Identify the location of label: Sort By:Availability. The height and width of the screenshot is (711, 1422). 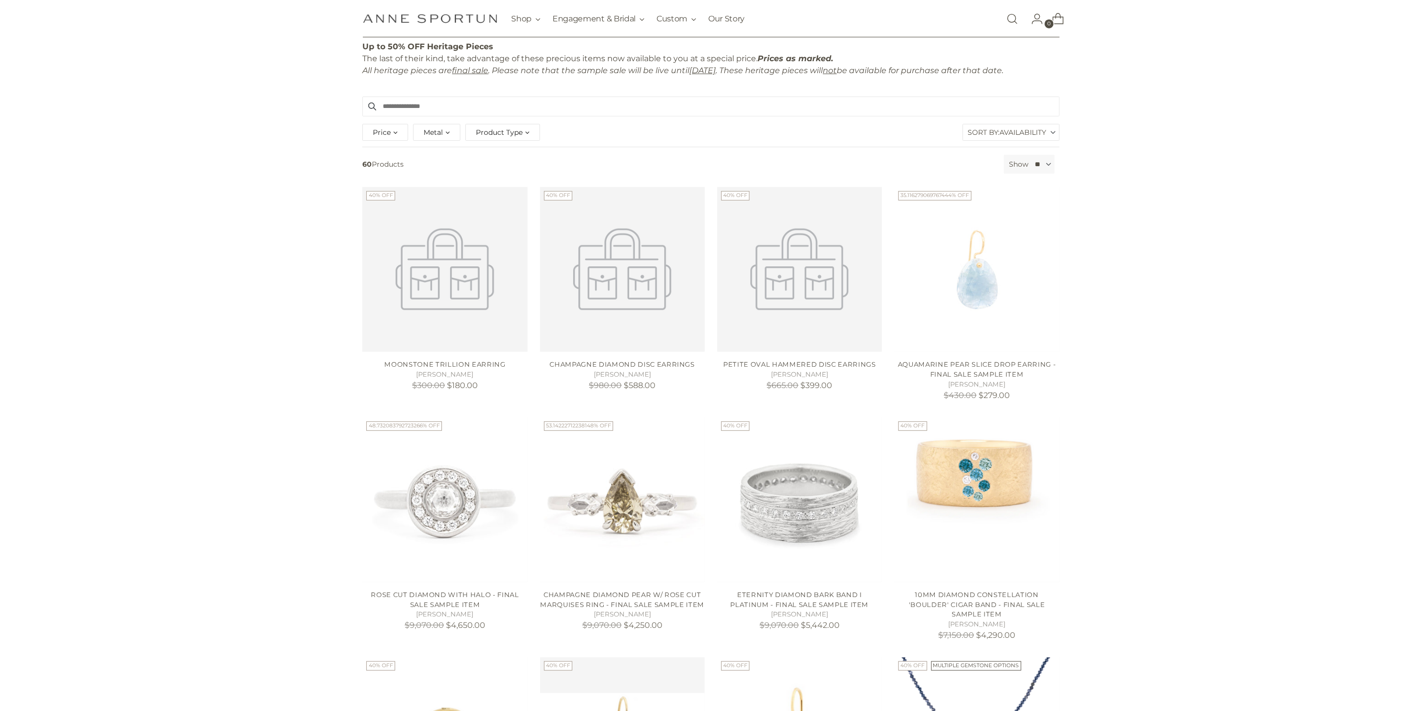
(1011, 132).